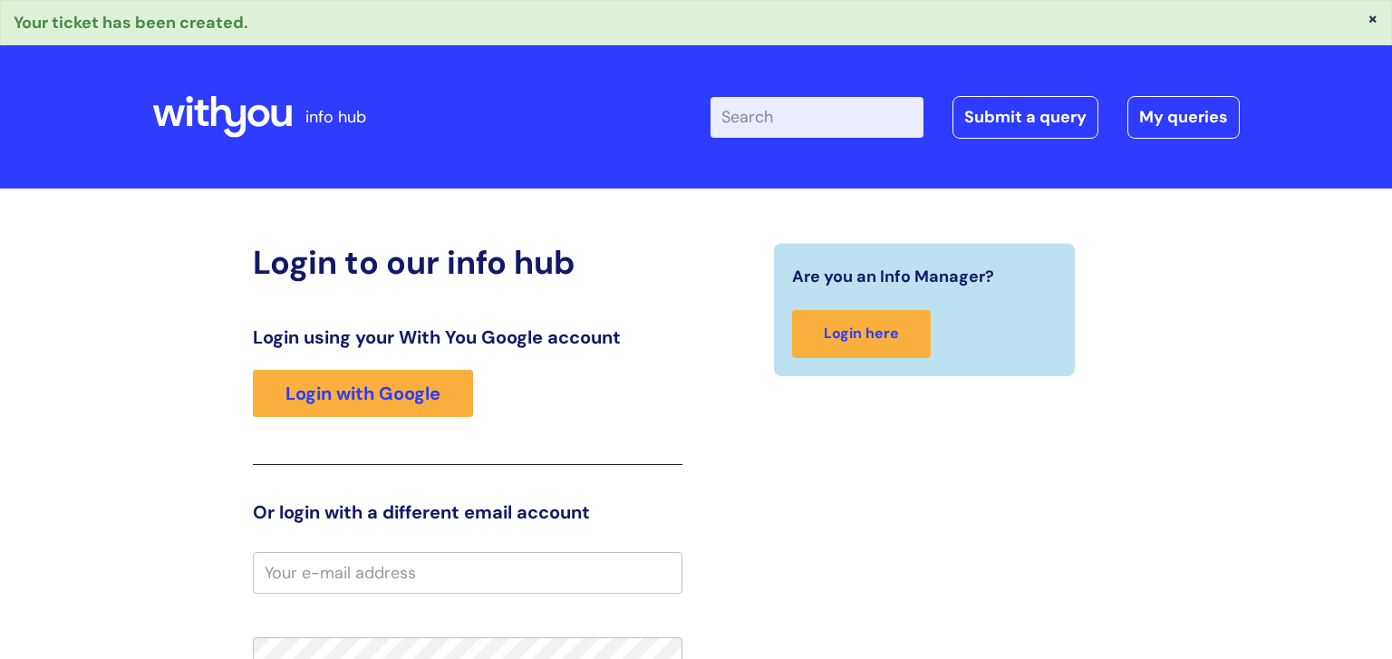 The image size is (1392, 659). What do you see at coordinates (467, 573) in the screenshot?
I see `input: Your e-mail address` at bounding box center [467, 573].